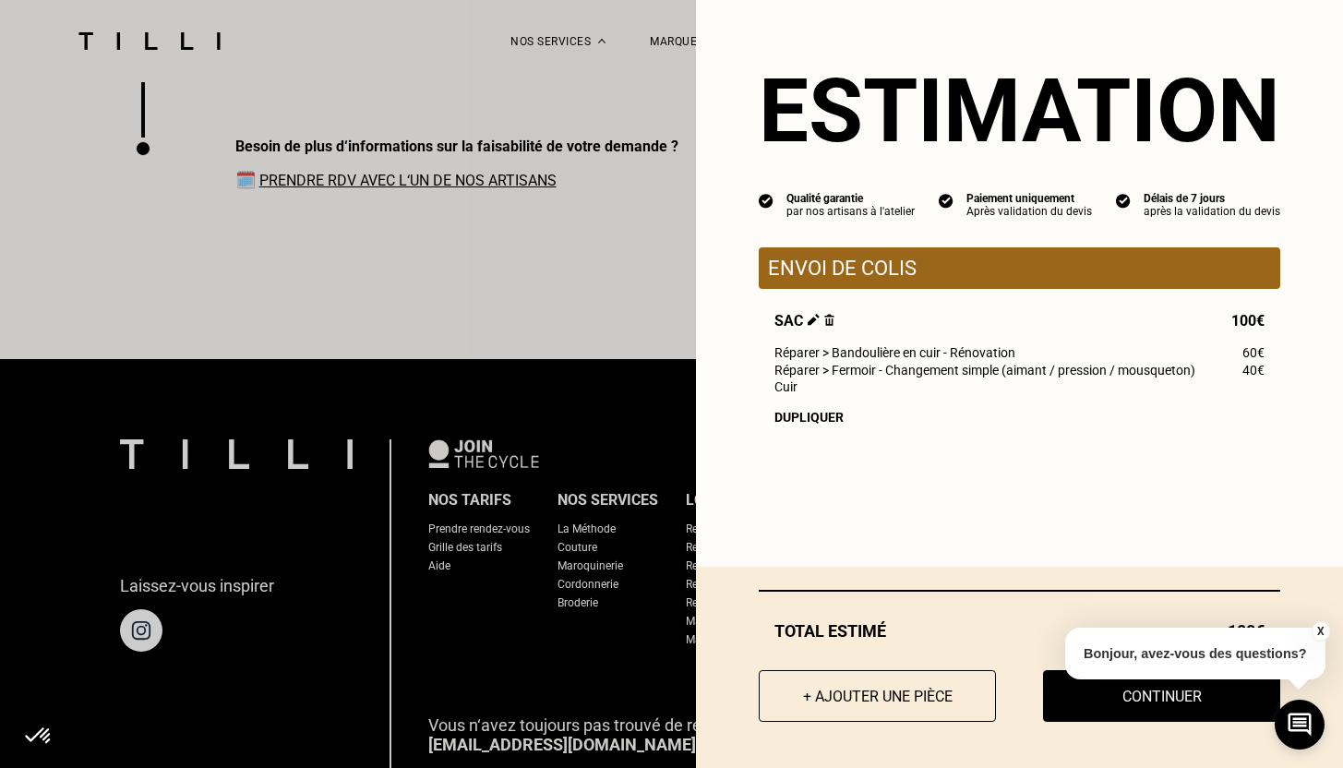  What do you see at coordinates (850, 198) in the screenshot?
I see `div: Qualité garantie` at bounding box center [850, 198].